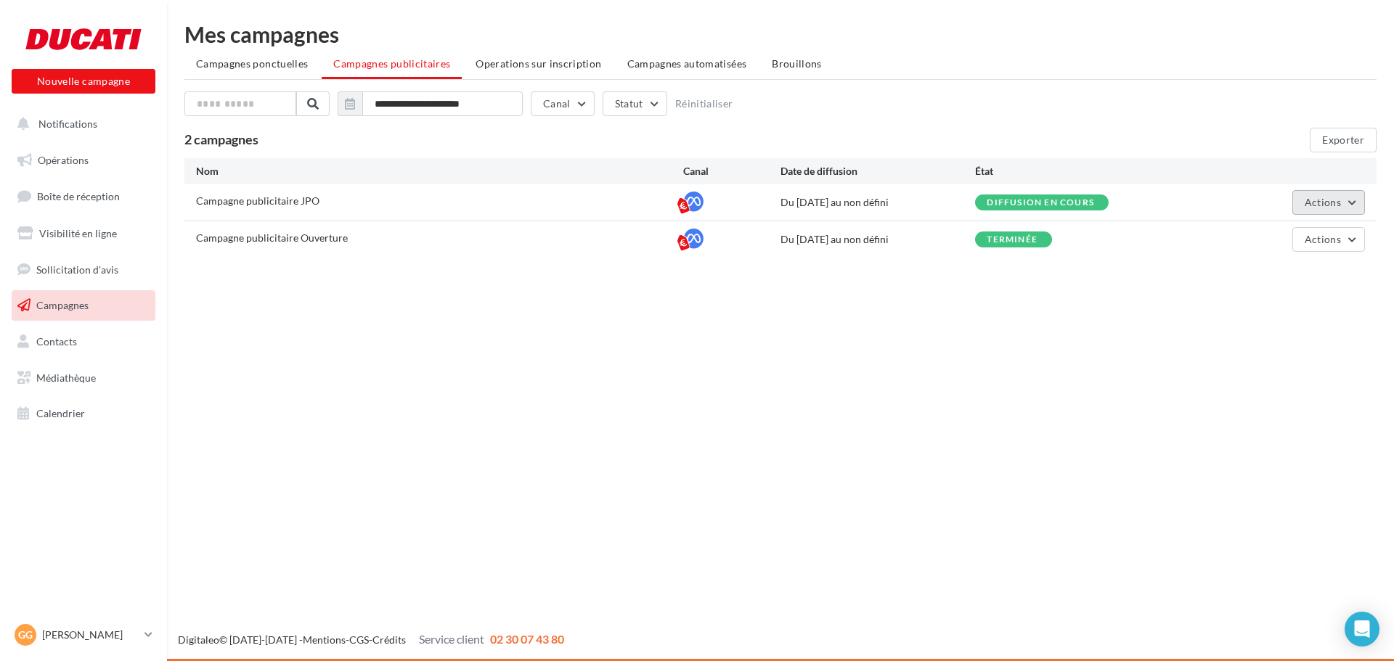  I want to click on a: Digitaleo, so click(198, 639).